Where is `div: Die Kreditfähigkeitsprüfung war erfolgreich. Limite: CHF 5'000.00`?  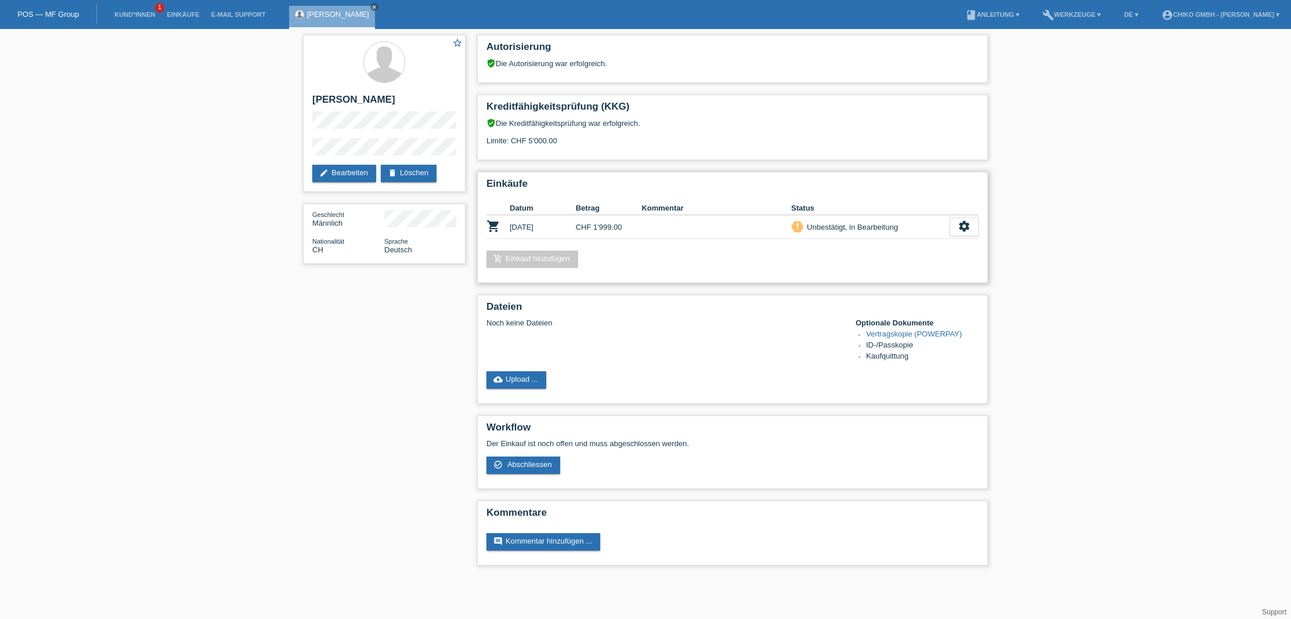
div: Die Kreditfähigkeitsprüfung war erfolgreich. Limite: CHF 5'000.00 is located at coordinates (732, 136).